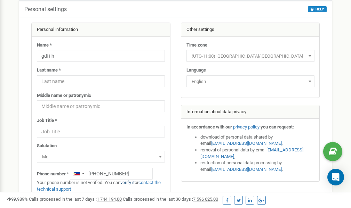  Describe the element at coordinates (101, 132) in the screenshot. I see `input: Job Title` at that location.